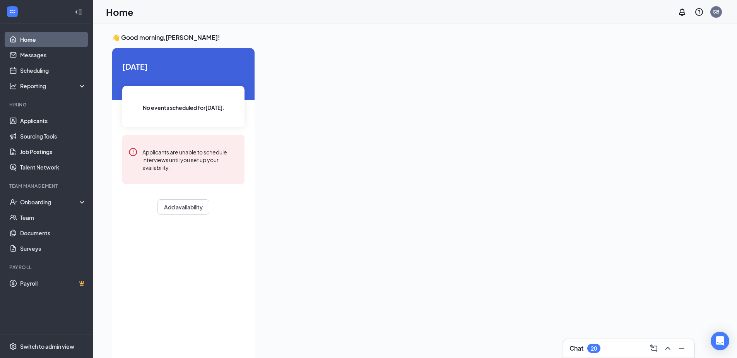  Describe the element at coordinates (119, 12) in the screenshot. I see `h1: Home` at that location.